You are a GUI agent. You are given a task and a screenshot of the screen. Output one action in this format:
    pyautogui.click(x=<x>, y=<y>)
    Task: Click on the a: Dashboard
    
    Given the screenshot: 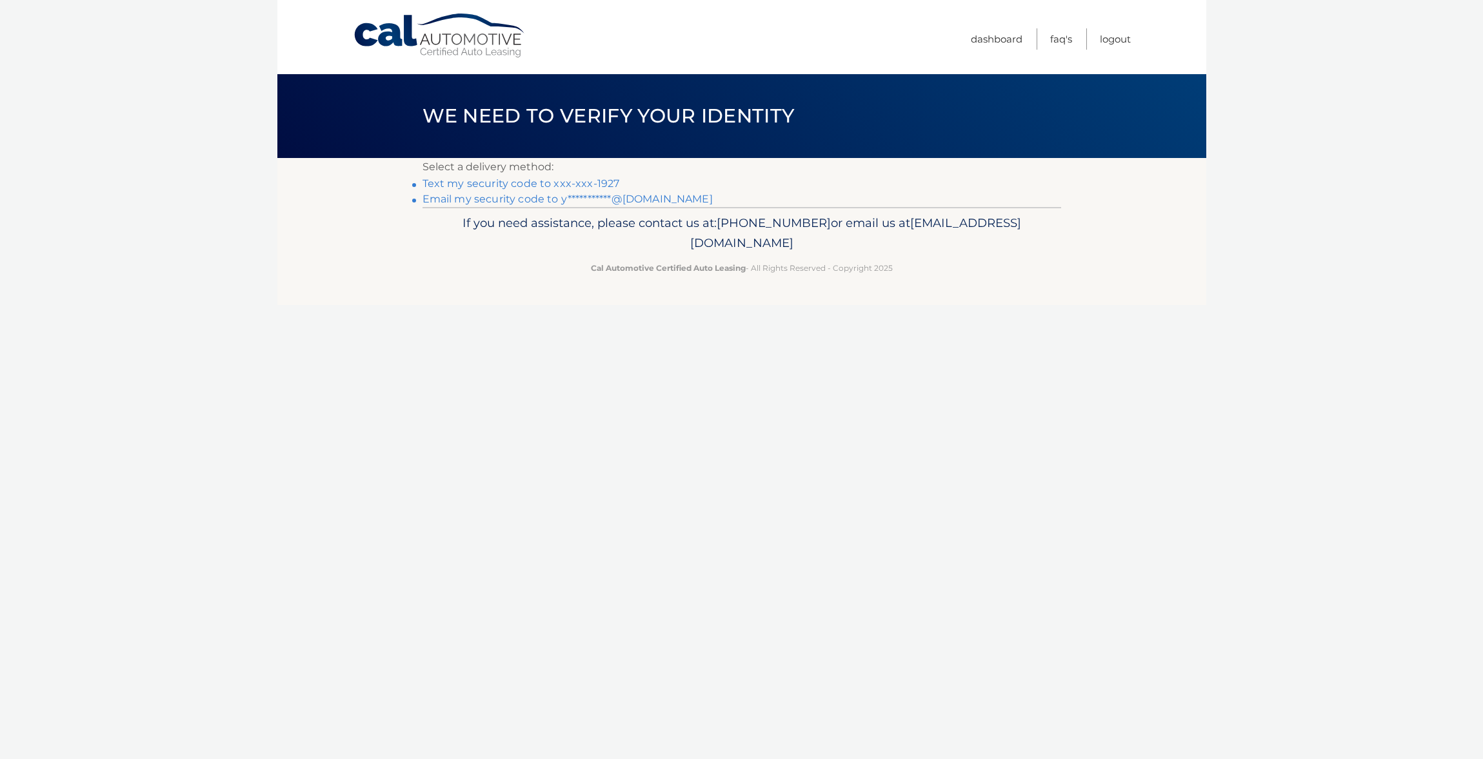 What is the action you would take?
    pyautogui.click(x=997, y=39)
    